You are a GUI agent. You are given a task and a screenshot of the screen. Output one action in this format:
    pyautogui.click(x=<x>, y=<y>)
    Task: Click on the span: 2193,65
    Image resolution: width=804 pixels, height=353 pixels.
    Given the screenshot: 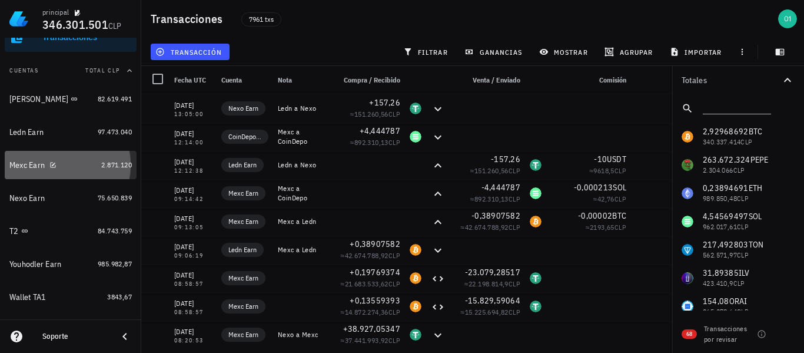 What is the action you would take?
    pyautogui.click(x=602, y=227)
    